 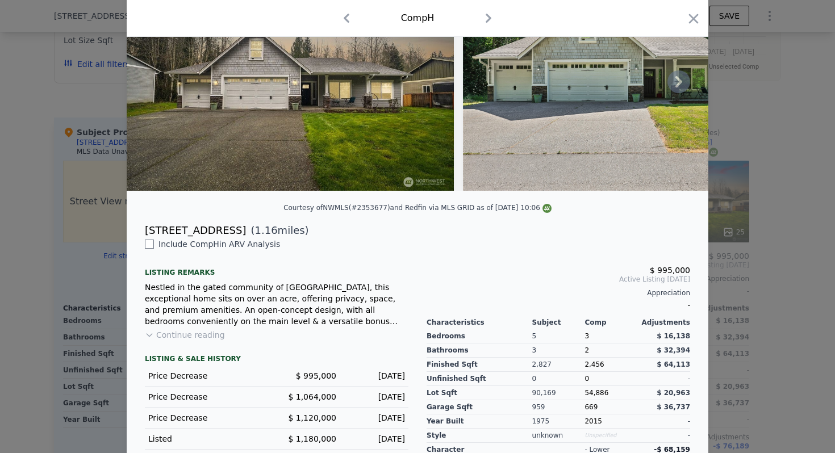 I want to click on span: ( miles), so click(x=277, y=231).